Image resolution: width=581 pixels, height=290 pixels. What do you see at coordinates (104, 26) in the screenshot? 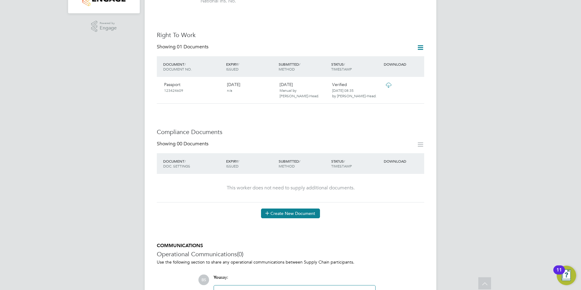
I see `a: Powered byEngage` at bounding box center [104, 26].